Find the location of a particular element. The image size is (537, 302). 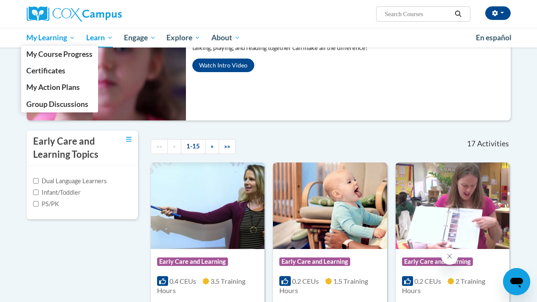

input: Search Courses is located at coordinates (418, 14).